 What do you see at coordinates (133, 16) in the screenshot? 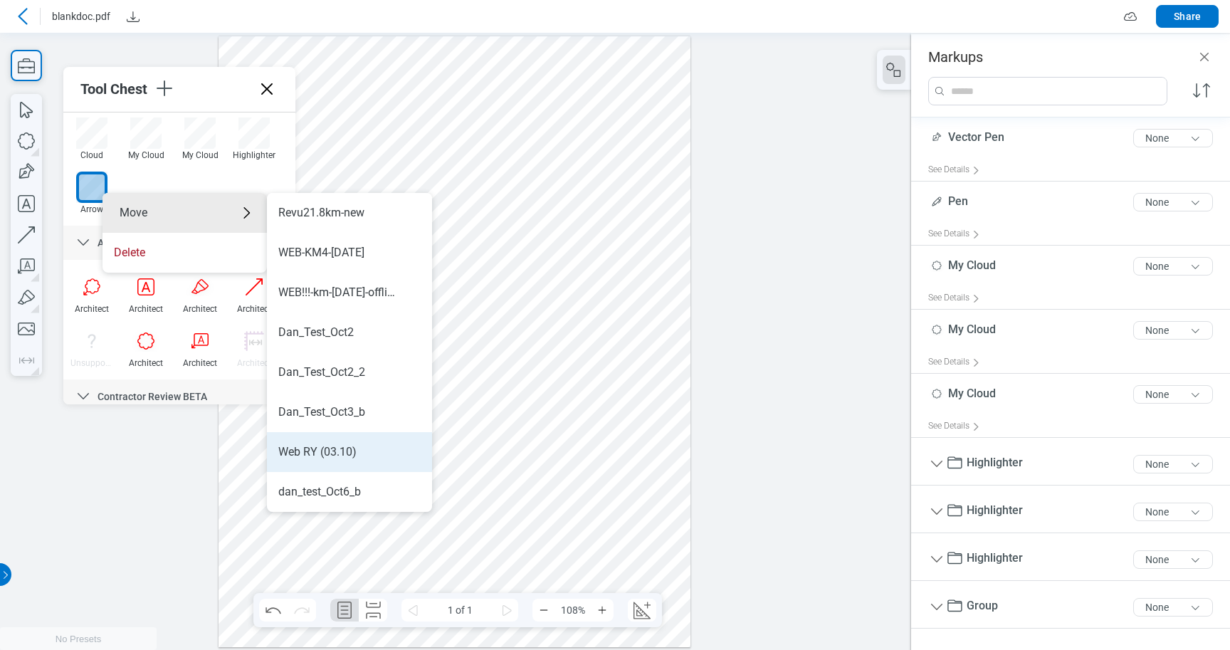
I see `button: Download` at bounding box center [133, 16].